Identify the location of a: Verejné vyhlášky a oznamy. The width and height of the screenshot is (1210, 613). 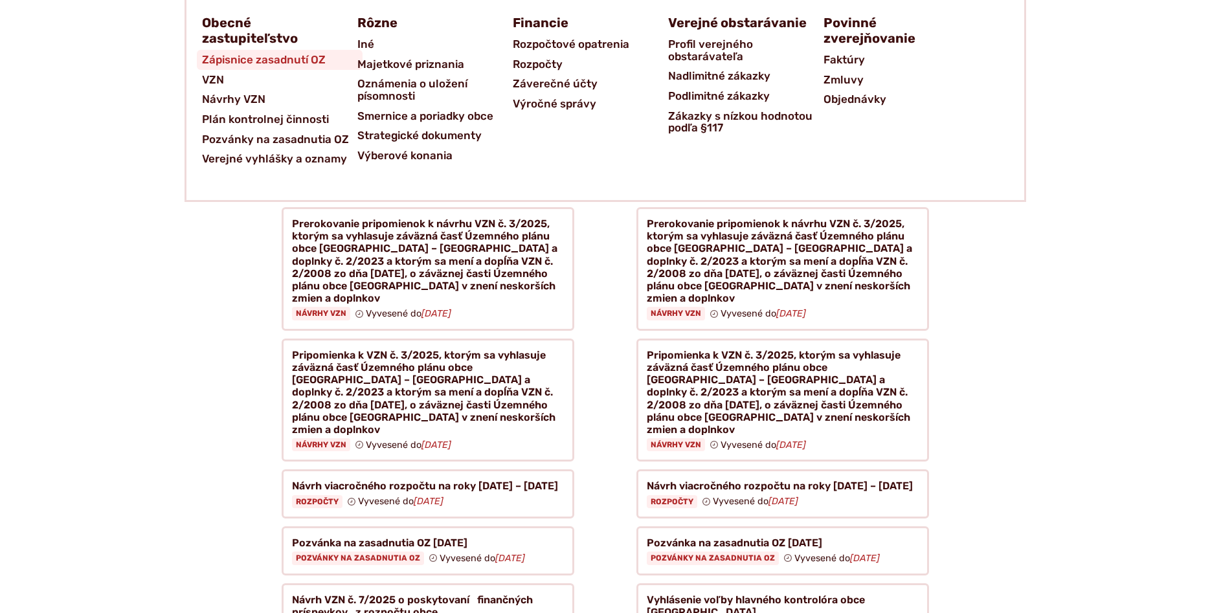
(280, 159).